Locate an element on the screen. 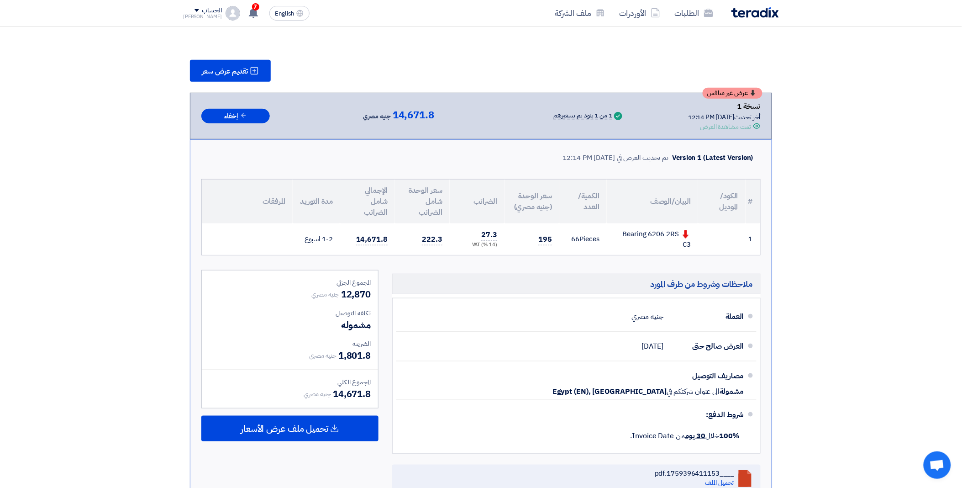 The width and height of the screenshot is (962, 488). th: الضرائب is located at coordinates (477, 201).